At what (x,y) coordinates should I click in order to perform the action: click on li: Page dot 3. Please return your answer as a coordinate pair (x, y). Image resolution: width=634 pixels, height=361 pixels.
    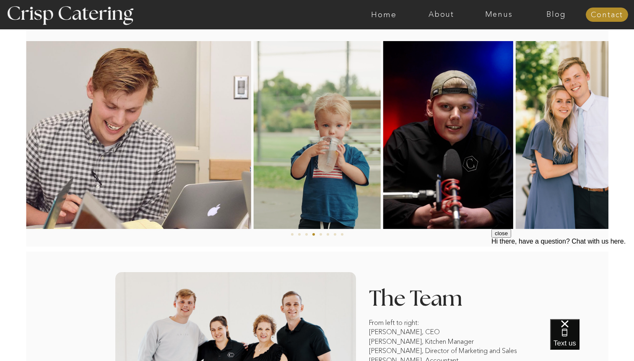
    Looking at the image, I should click on (306, 234).